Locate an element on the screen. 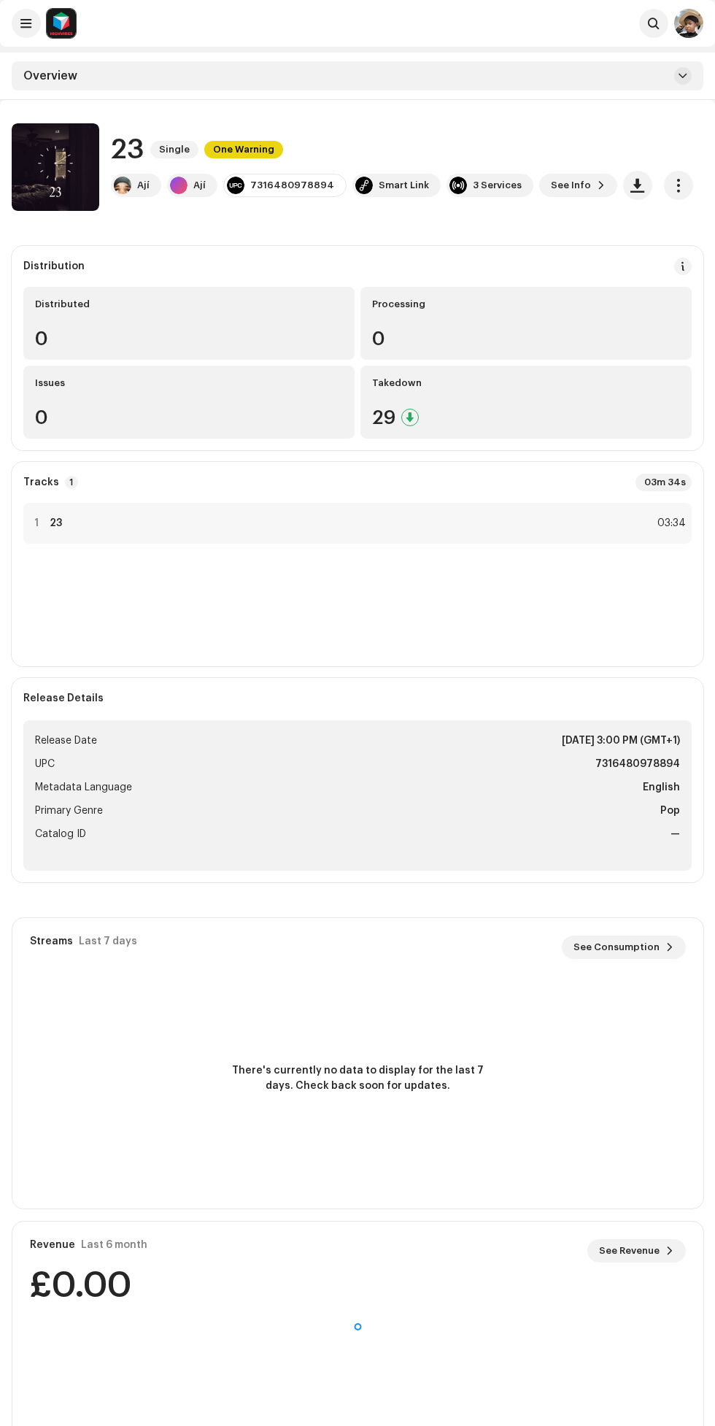  span: Overview is located at coordinates (50, 76).